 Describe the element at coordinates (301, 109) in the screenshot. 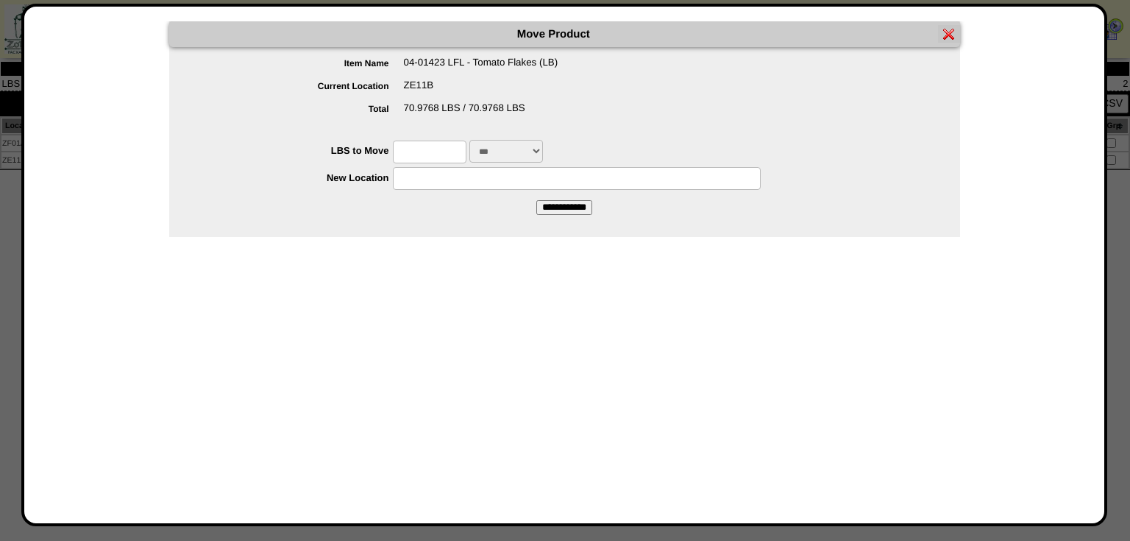

I see `label: Total` at that location.